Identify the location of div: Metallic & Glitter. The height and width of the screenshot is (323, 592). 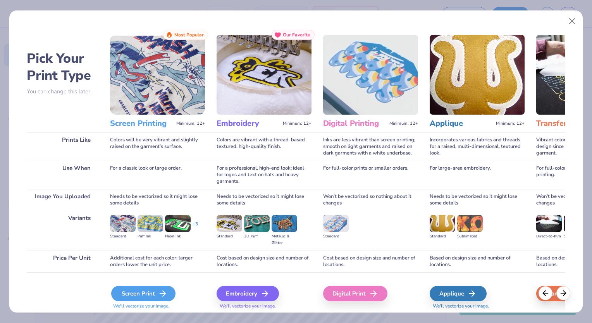
(284, 240).